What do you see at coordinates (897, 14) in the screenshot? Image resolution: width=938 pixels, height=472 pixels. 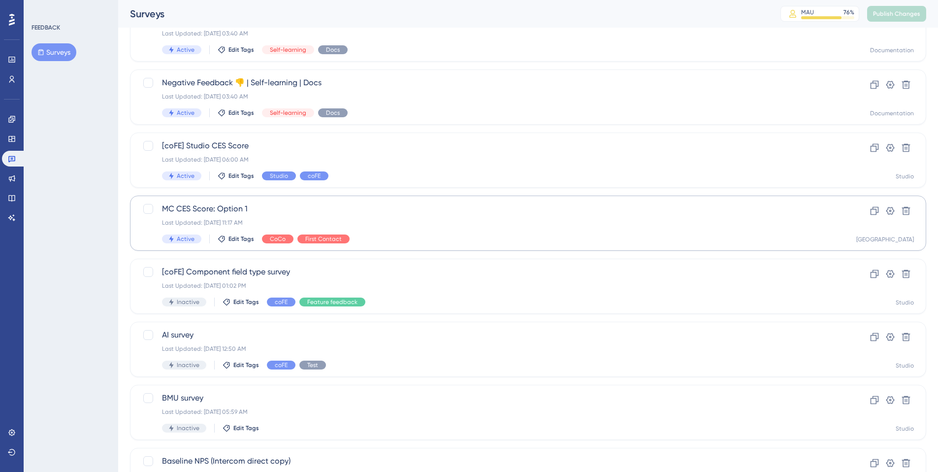 I see `span: Publish Changes` at bounding box center [897, 14].